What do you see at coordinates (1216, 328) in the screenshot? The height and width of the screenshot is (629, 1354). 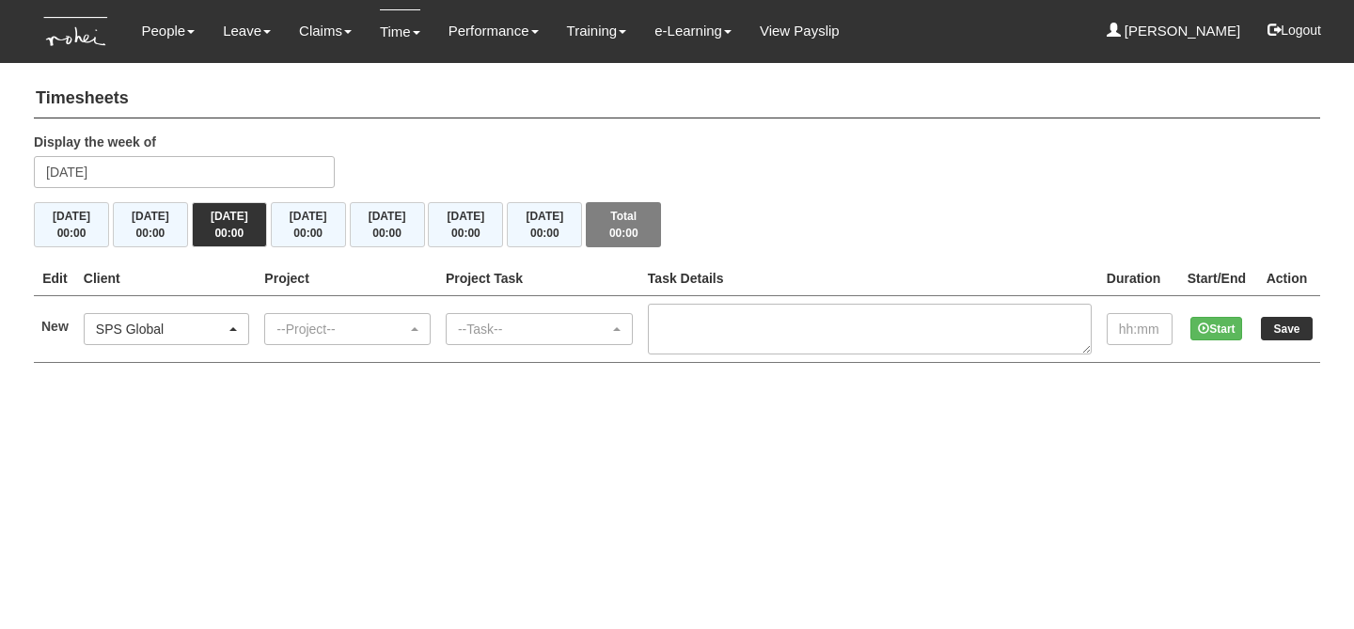 I see `button: Start` at bounding box center [1216, 328].